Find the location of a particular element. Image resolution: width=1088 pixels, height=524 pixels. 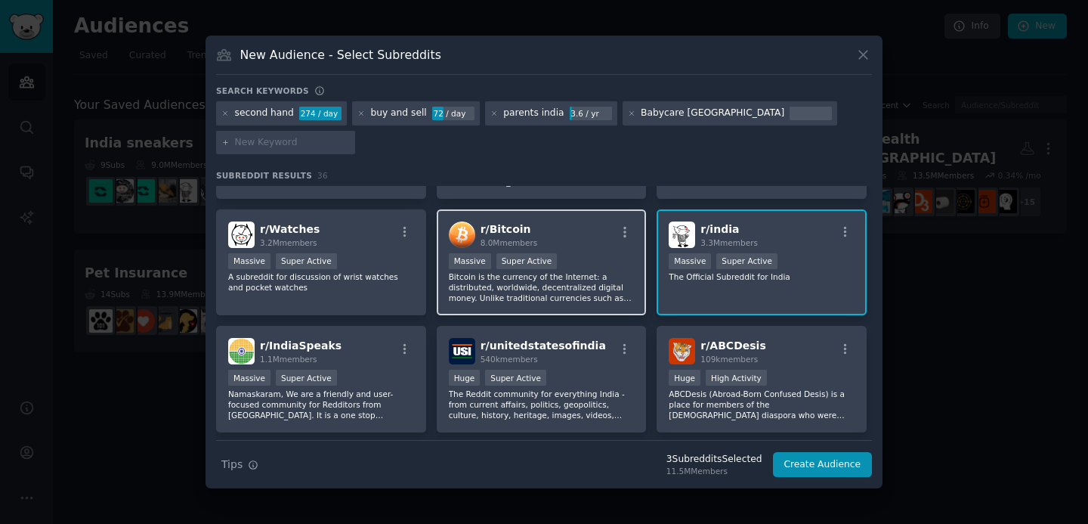

span: 1.1M members is located at coordinates (289, 359).